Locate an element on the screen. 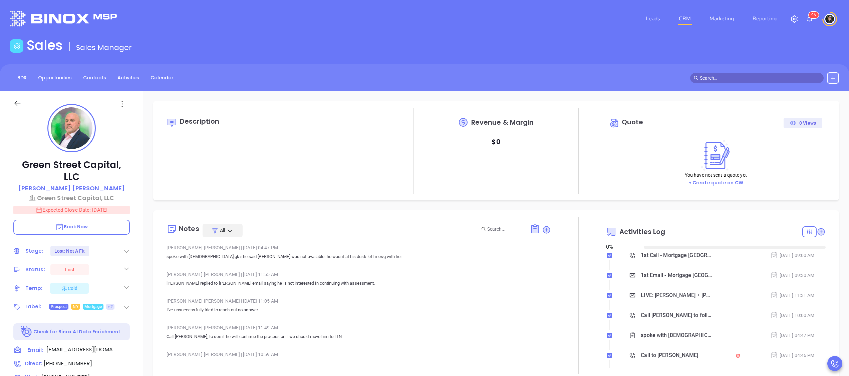  div: Lost: Not A Fit is located at coordinates (70, 251).